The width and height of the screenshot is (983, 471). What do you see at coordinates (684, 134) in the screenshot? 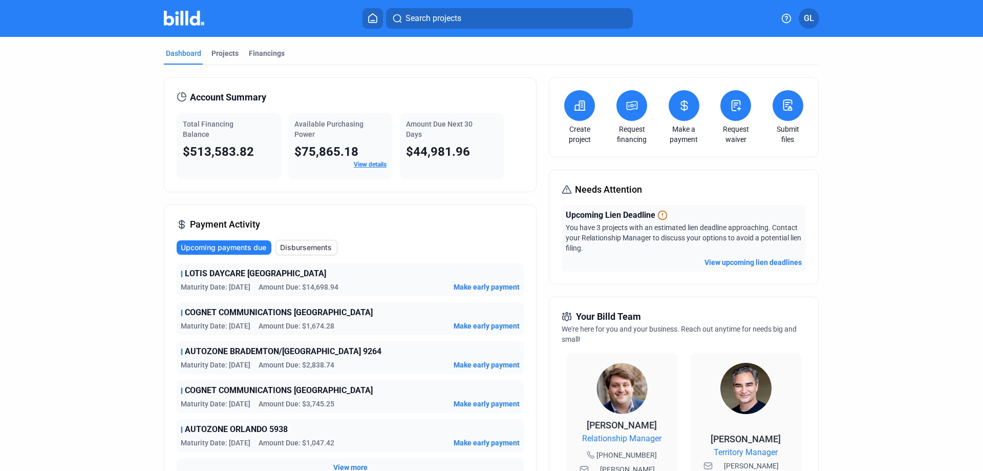
I see `a: Make a payment` at bounding box center [684, 134].